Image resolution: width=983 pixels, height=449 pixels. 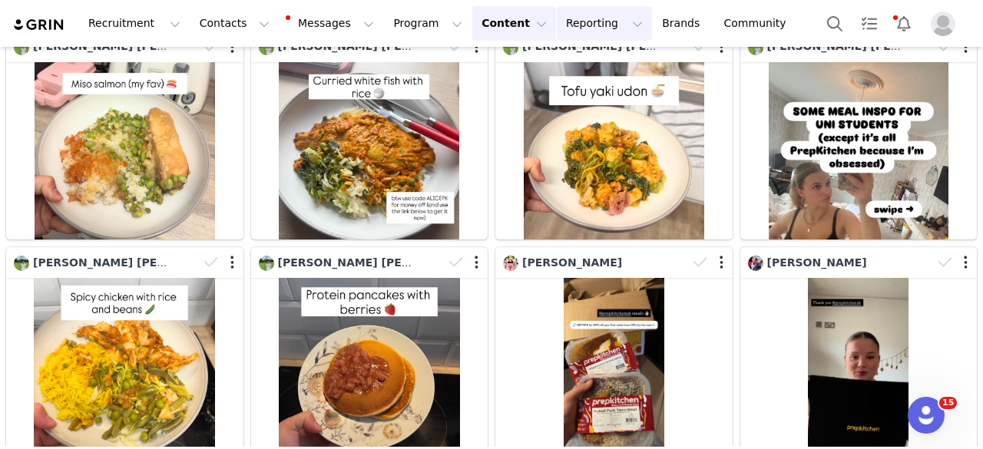 I want to click on button: Profile, so click(x=946, y=24).